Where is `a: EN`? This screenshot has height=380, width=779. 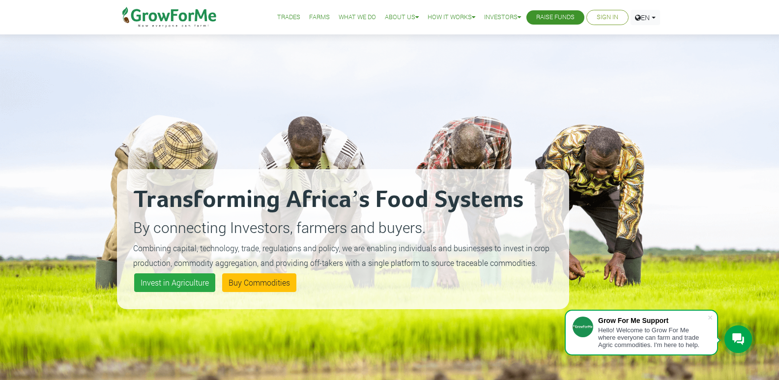
a: EN is located at coordinates (645, 17).